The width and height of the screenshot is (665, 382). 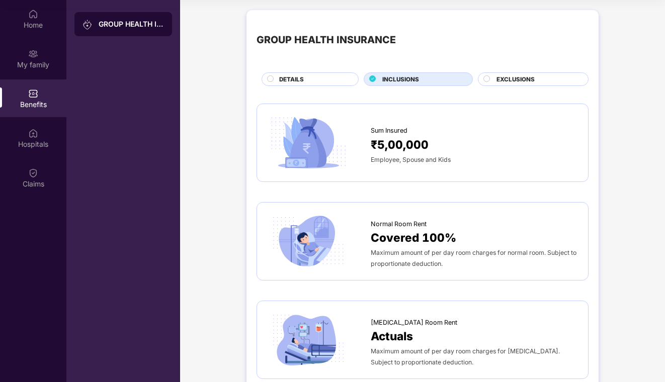 I want to click on img: svg+xml;base64,PHN2ZyBpZD0iSG9zcGl0YWxzIiB4bWxucz0iaHR0cDovL3d3dy53My5vcmcvMjAwMC9zdmciIHdpZHRoPS..., so click(x=33, y=133).